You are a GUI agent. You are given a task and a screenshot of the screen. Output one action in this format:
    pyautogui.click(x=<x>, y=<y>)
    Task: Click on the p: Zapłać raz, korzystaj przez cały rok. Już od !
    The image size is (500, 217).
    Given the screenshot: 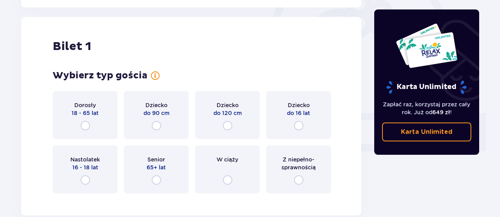 What is the action you would take?
    pyautogui.click(x=427, y=108)
    